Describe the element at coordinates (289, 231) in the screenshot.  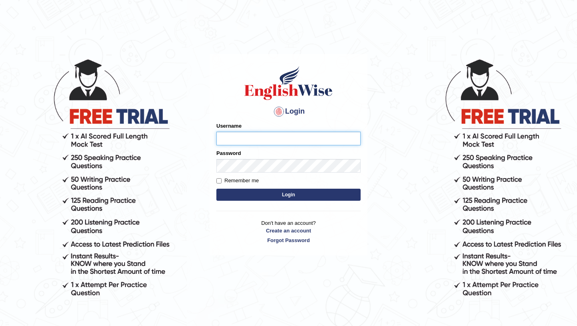
I see `p: Don't have an account?` at that location.